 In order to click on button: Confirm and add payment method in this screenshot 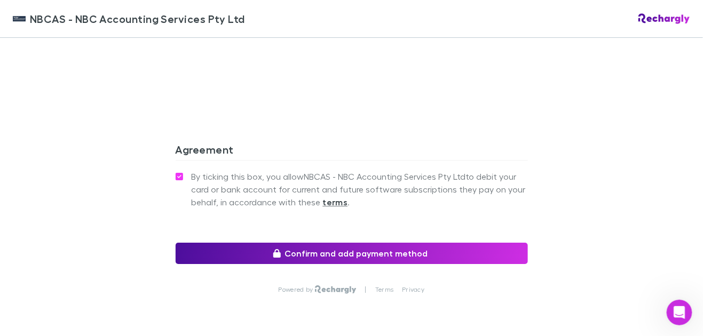, I will do `click(352, 253)`.